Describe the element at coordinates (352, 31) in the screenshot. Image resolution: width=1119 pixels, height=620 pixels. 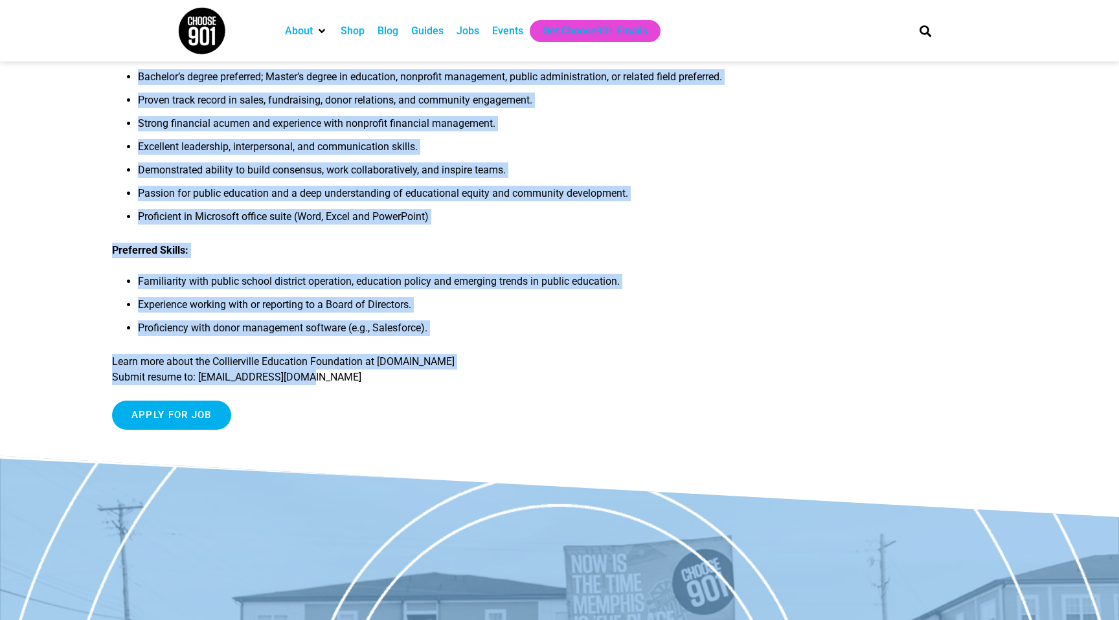
I see `a: Shop` at that location.